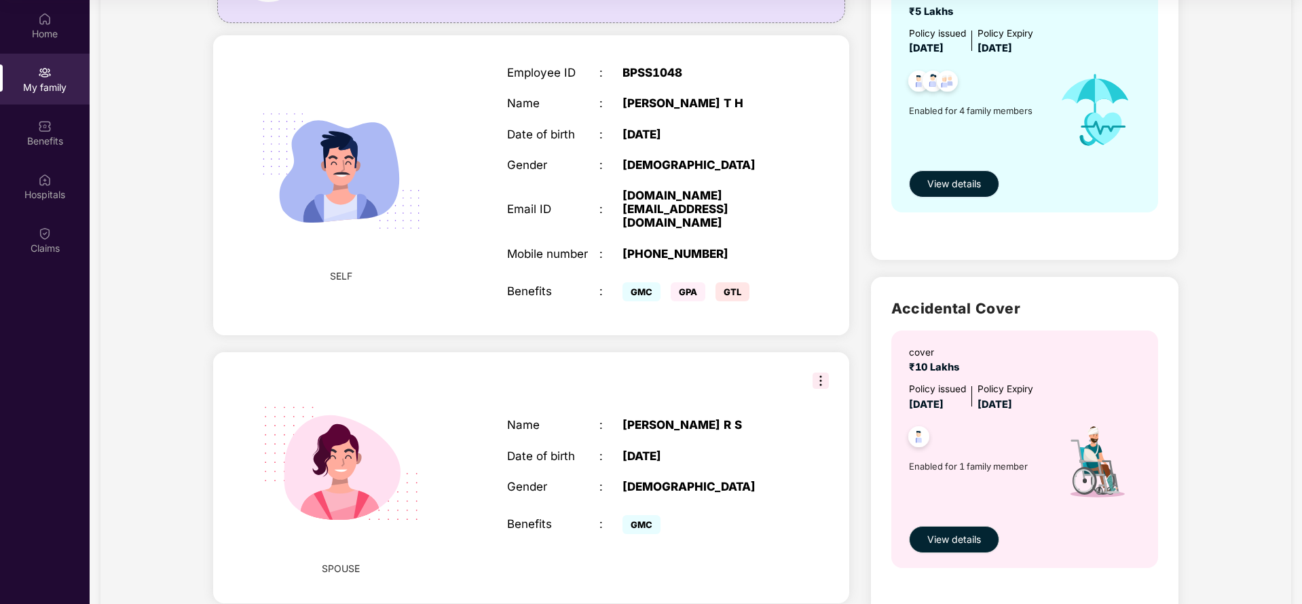 The height and width of the screenshot is (604, 1302). Describe the element at coordinates (977, 111) in the screenshot. I see `span: Enabled for 4 family members` at that location.